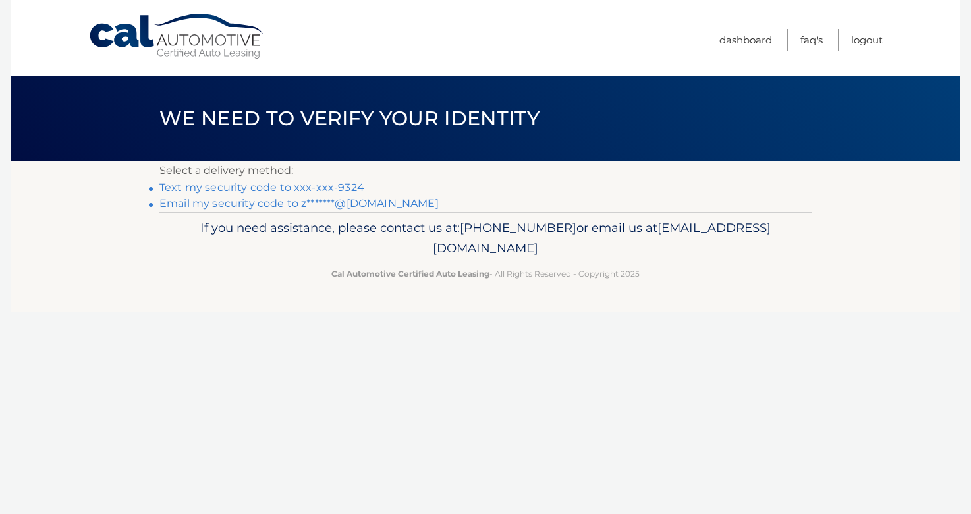  I want to click on a: Logout, so click(867, 40).